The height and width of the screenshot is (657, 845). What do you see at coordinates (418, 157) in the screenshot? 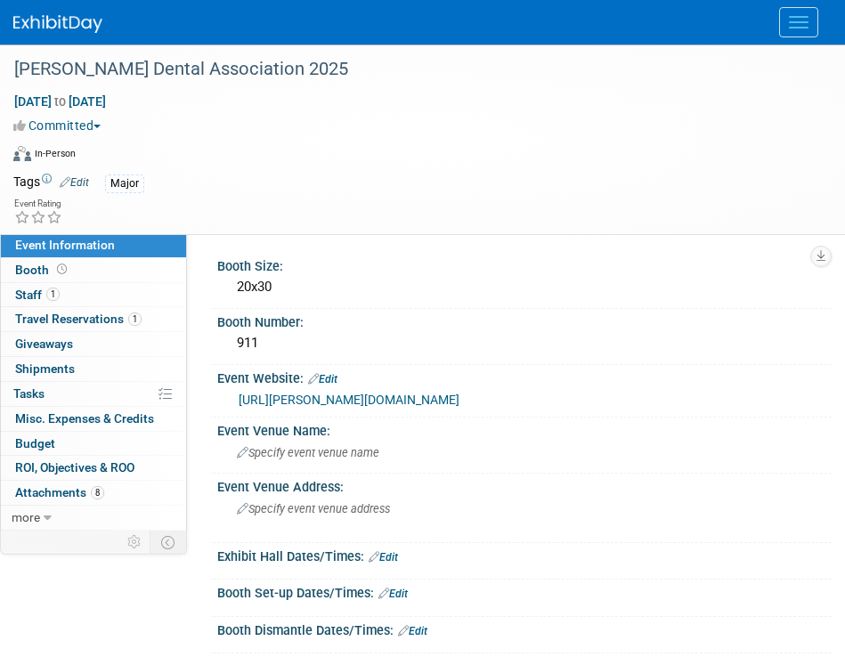
I see `div: Event Format` at bounding box center [418, 157].